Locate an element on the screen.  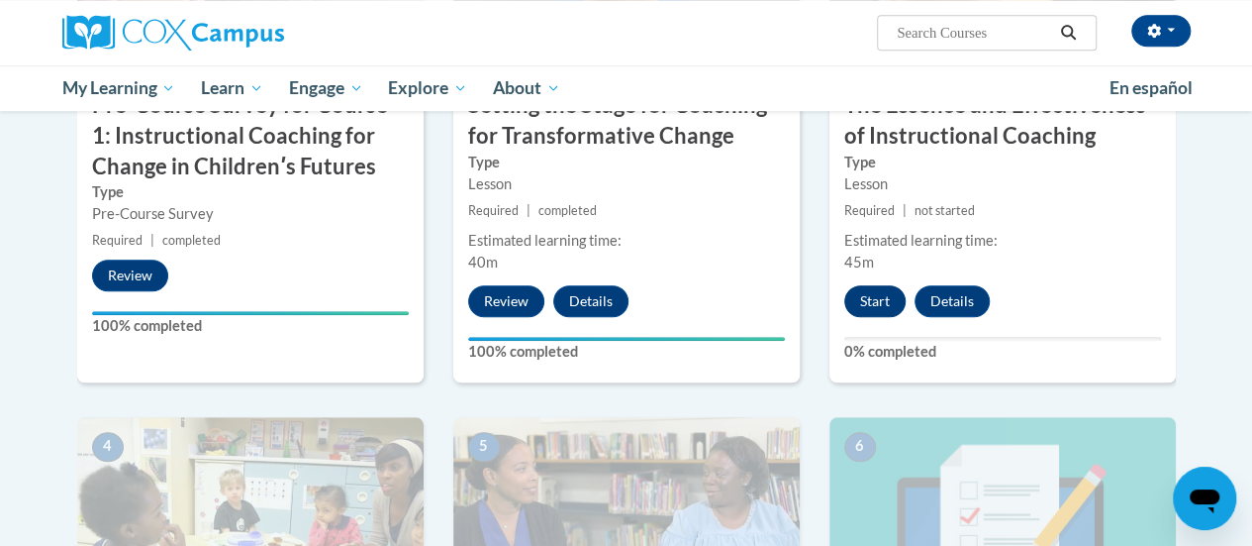
span: 4 is located at coordinates (108, 447).